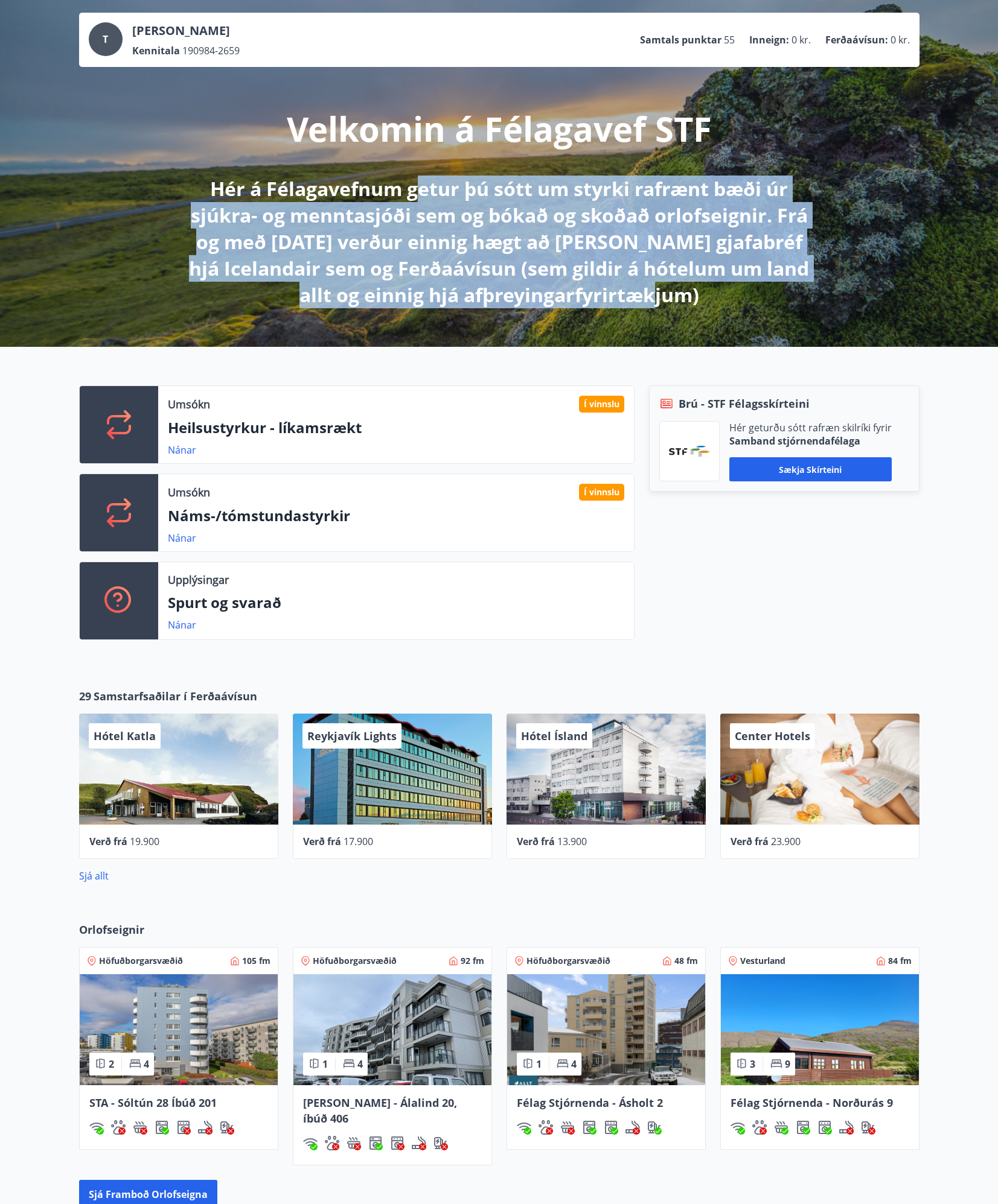 This screenshot has width=998, height=1204. Describe the element at coordinates (772, 736) in the screenshot. I see `span: Center Hotels` at that location.